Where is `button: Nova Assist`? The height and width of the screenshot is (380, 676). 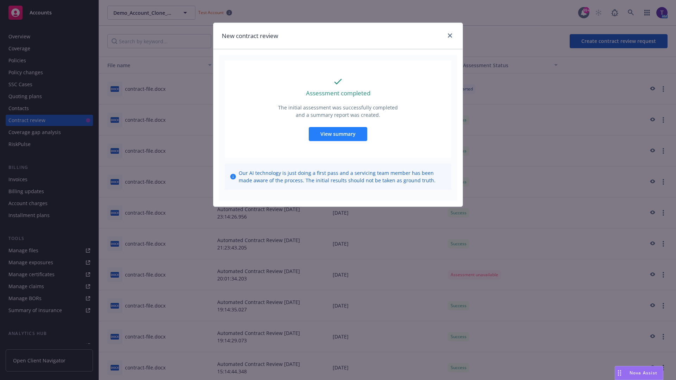 button: Nova Assist is located at coordinates (639, 373).